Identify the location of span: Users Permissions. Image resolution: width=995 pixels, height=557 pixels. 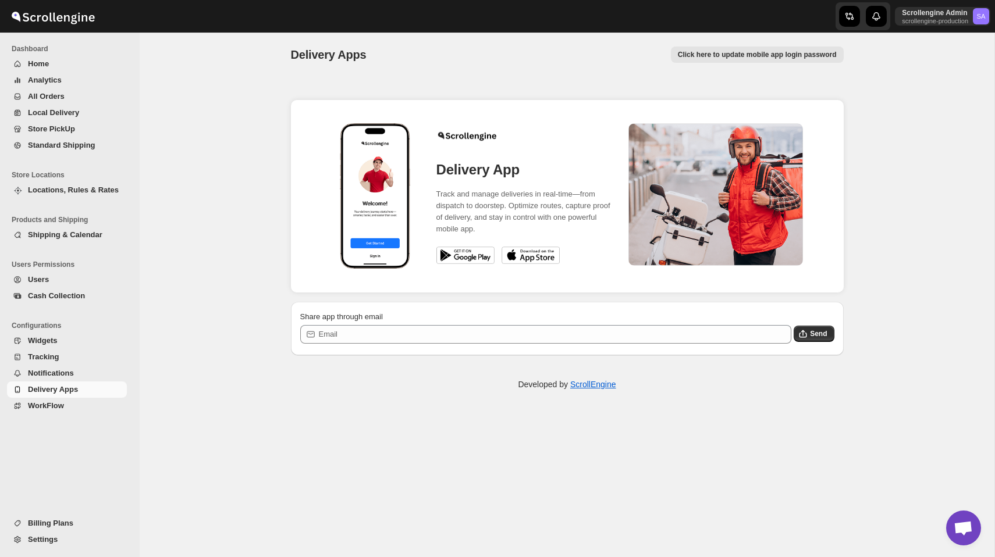
(72, 265).